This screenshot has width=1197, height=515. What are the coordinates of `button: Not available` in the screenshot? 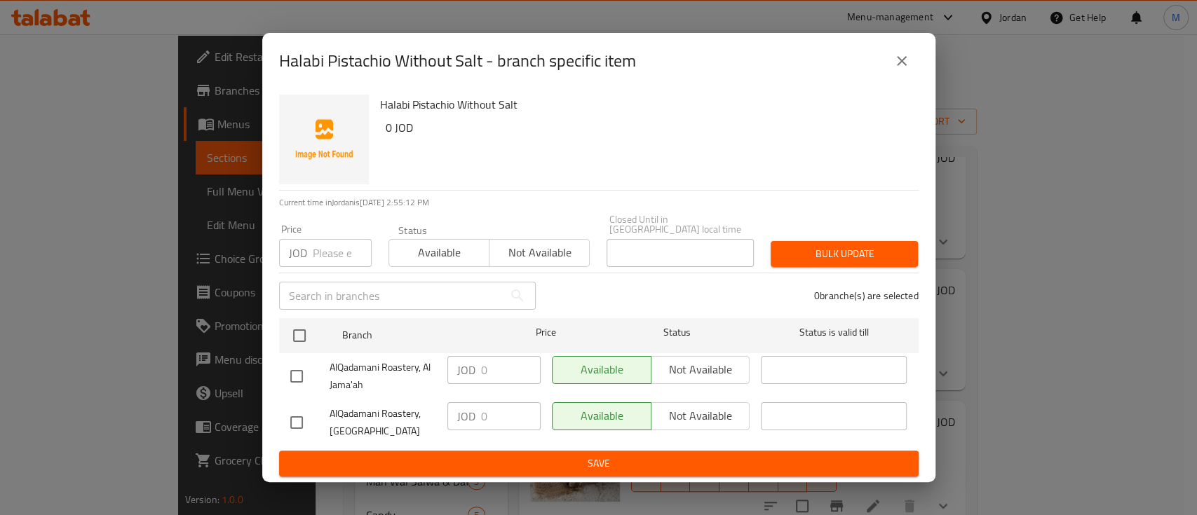 It's located at (539, 253).